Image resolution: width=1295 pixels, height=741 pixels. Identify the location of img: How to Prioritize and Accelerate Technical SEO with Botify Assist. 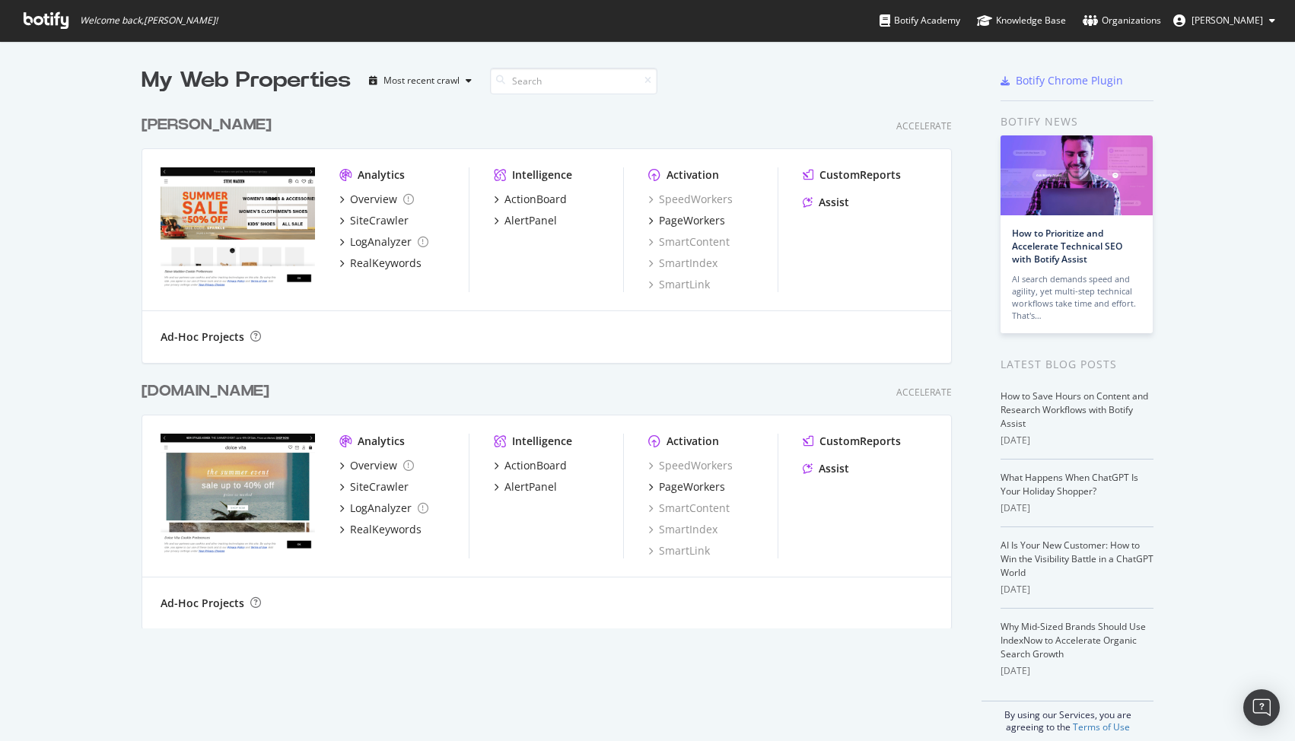
(1077, 175).